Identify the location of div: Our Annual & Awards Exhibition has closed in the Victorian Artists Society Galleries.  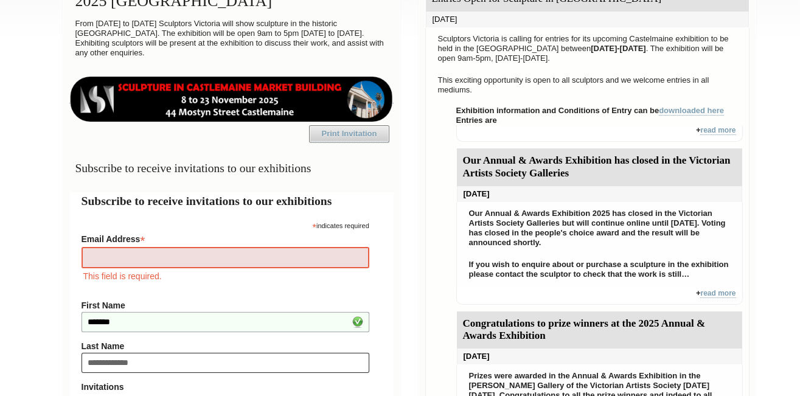
(600, 167).